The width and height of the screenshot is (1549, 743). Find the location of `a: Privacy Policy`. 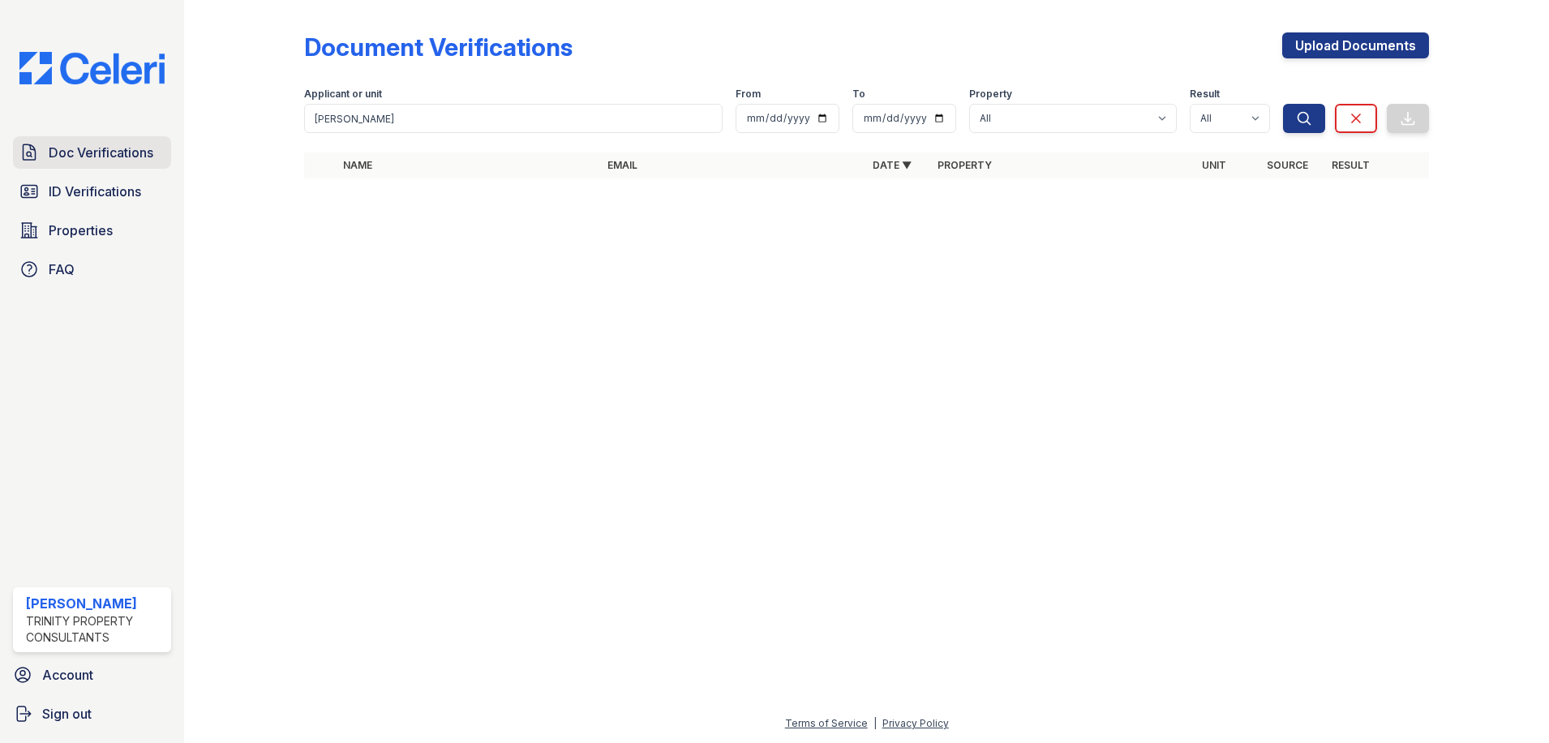

a: Privacy Policy is located at coordinates (915, 722).